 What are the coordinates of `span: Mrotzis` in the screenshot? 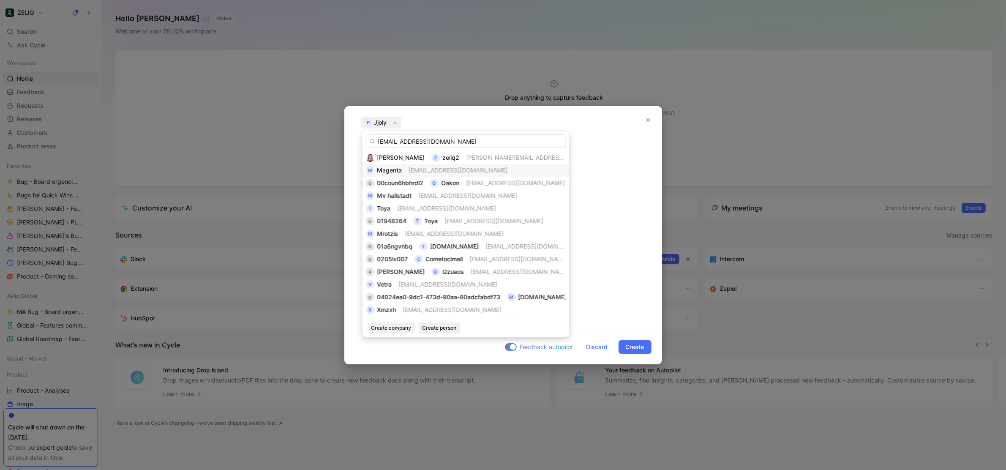 It's located at (388, 233).